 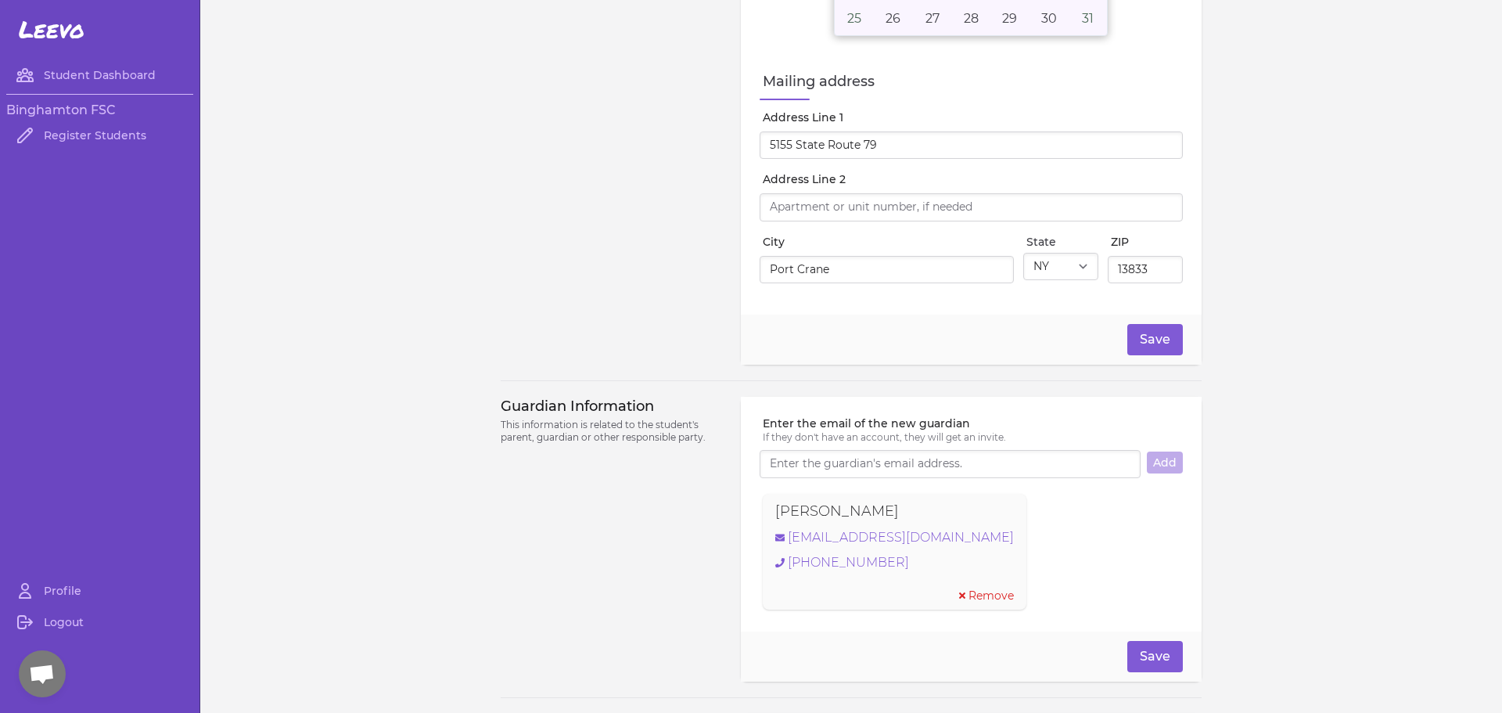 I want to click on label: Mailing address, so click(x=973, y=81).